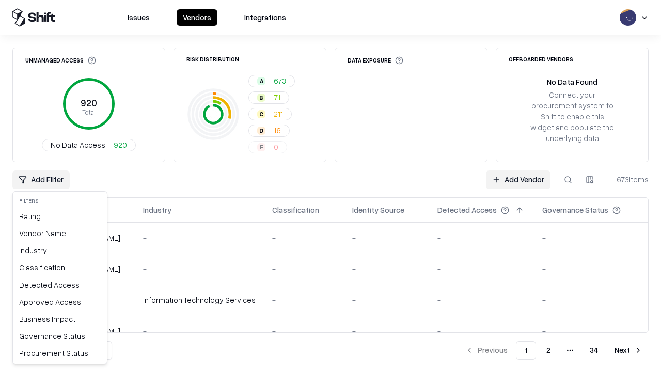 The image size is (661, 372). I want to click on div: Rating, so click(60, 216).